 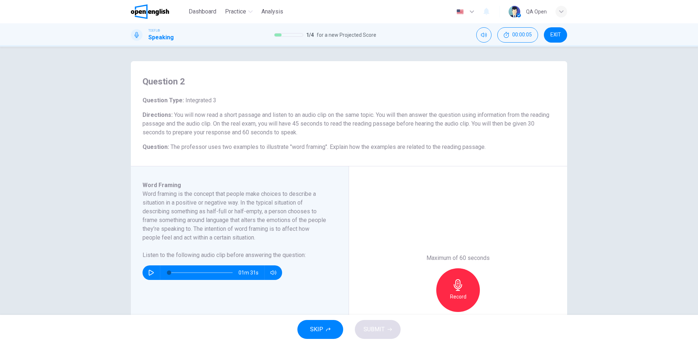 What do you see at coordinates (161, 37) in the screenshot?
I see `h1: Speaking` at bounding box center [161, 37].